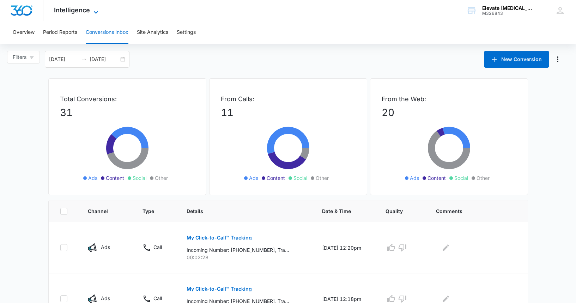 The width and height of the screenshot is (576, 303). Describe the element at coordinates (104, 59) in the screenshot. I see `input: End date` at that location.